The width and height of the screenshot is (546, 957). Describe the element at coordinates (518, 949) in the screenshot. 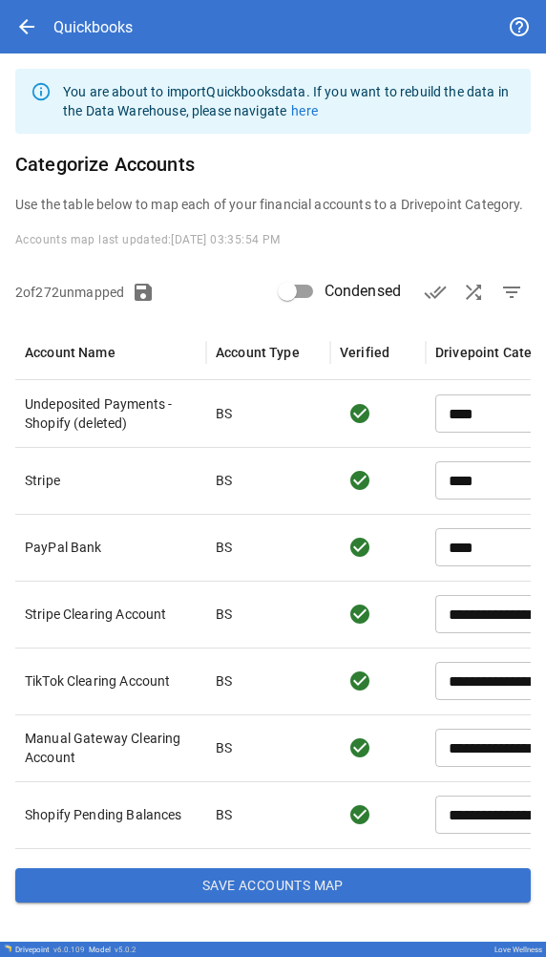

I see `div: Love Wellness` at that location.